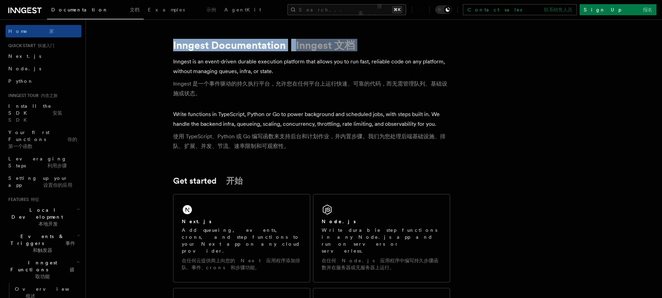  What do you see at coordinates (312, 45) in the screenshot?
I see `h1: Inngest Documentation` at bounding box center [312, 45].